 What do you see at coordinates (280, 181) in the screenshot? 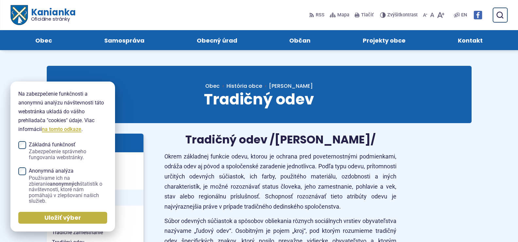
I see `p: Okrem základnej funkcie odevu, ktorou je ochrana pred poveternostnými podmienkami, odráža odev aj...` at bounding box center [280, 181].